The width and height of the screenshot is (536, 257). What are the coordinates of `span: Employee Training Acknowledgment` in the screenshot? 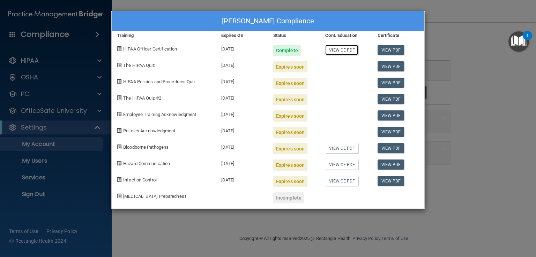 It's located at (159, 114).